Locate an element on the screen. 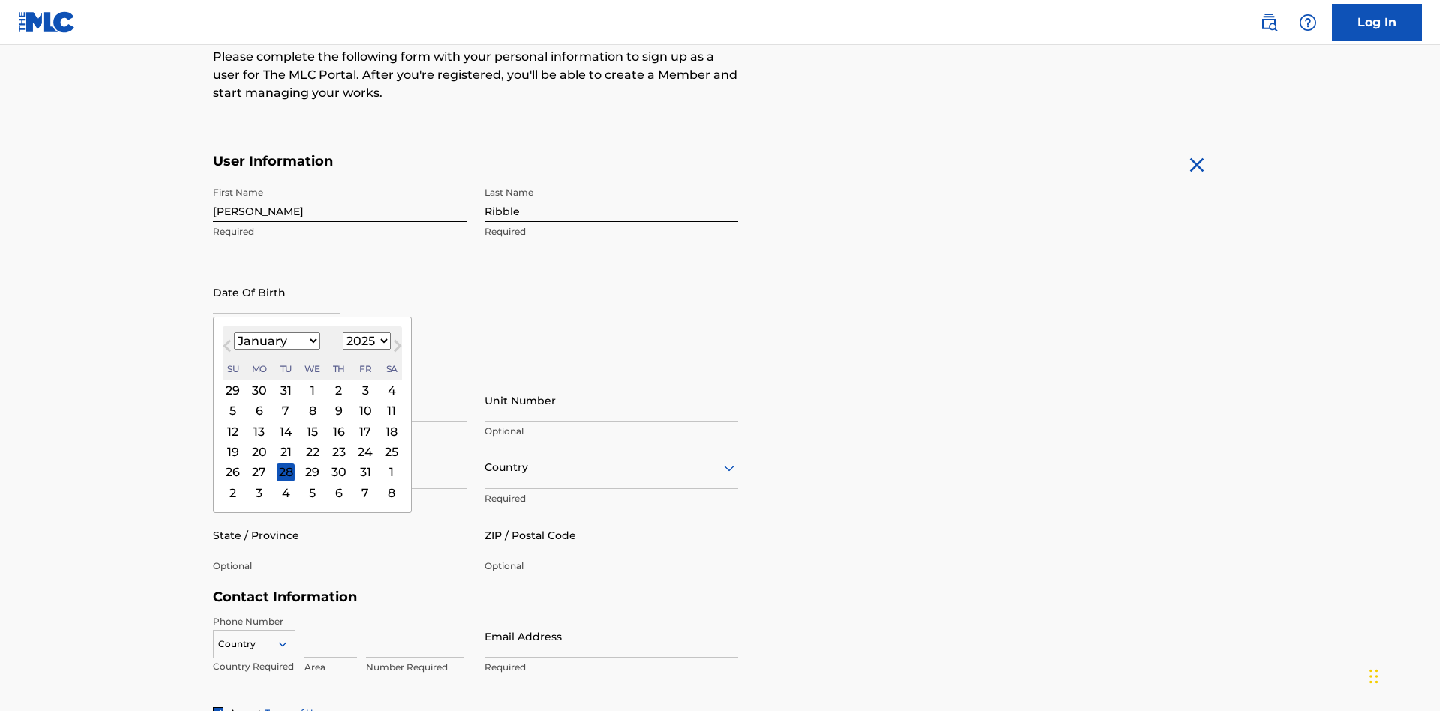  div: Choose Thursday, January 9th, 2025 is located at coordinates (339, 411).